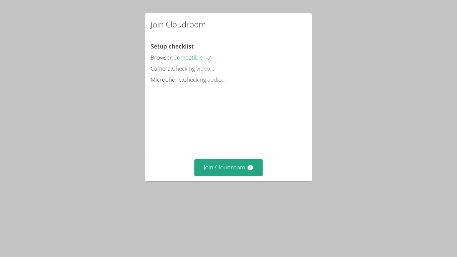 Image resolution: width=457 pixels, height=257 pixels. Describe the element at coordinates (228, 167) in the screenshot. I see `button: Join Cloudroom` at that location.